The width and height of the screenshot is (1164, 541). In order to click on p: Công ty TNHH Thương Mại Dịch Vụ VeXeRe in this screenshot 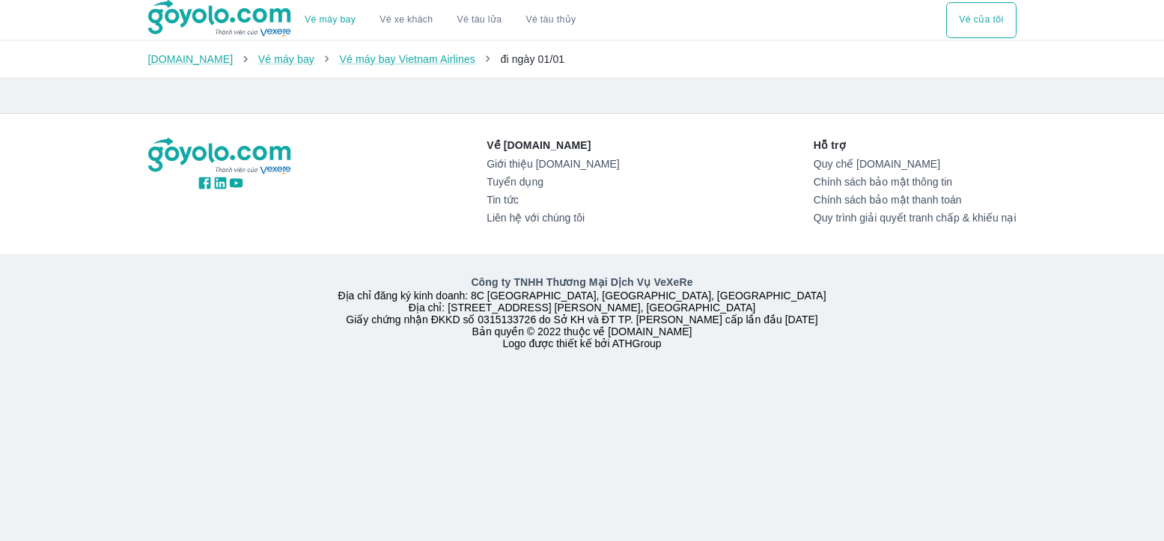, I will do `click(582, 282)`.